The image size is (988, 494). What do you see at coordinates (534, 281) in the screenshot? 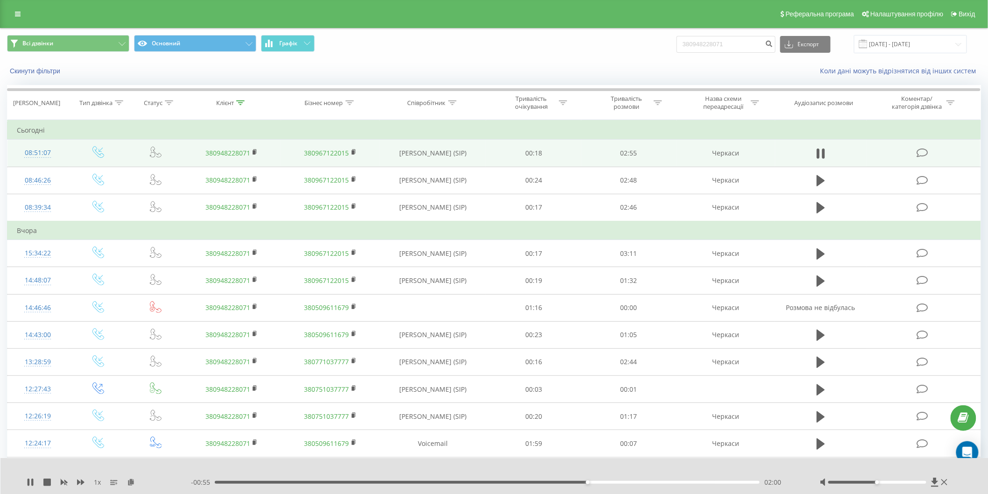
I see `td: 00:19` at bounding box center [534, 281].